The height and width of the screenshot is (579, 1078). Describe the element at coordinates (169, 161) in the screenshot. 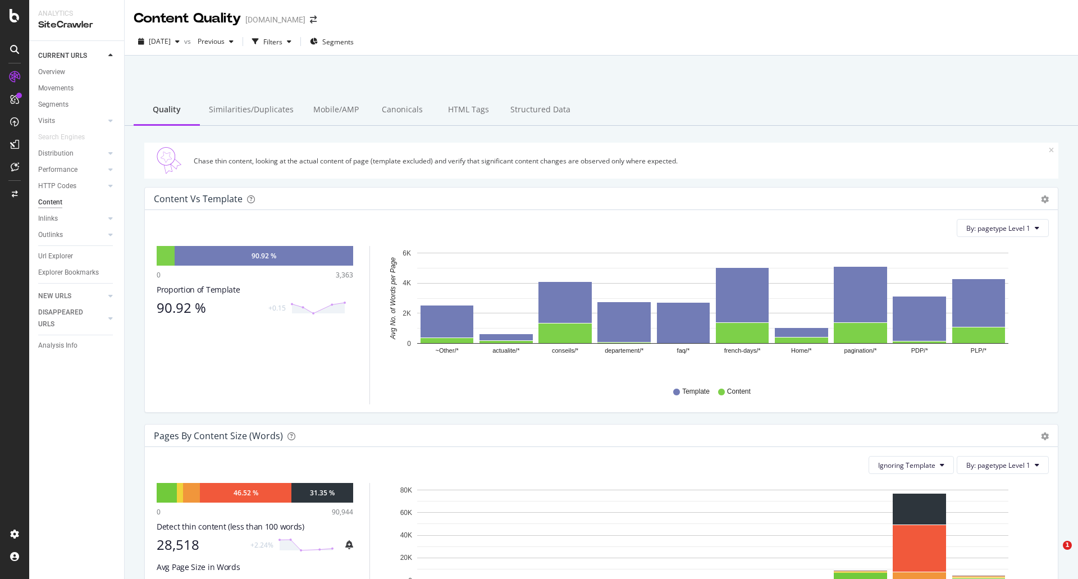

I see `img: Quality` at that location.